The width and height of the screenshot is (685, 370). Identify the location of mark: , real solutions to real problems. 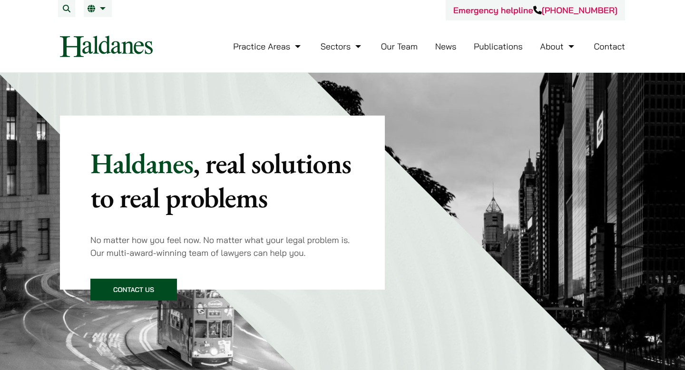
(221, 180).